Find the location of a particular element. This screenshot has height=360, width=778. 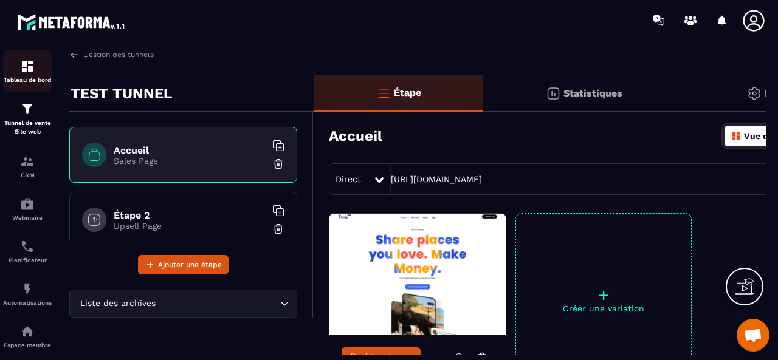

img: logo is located at coordinates (72, 22).